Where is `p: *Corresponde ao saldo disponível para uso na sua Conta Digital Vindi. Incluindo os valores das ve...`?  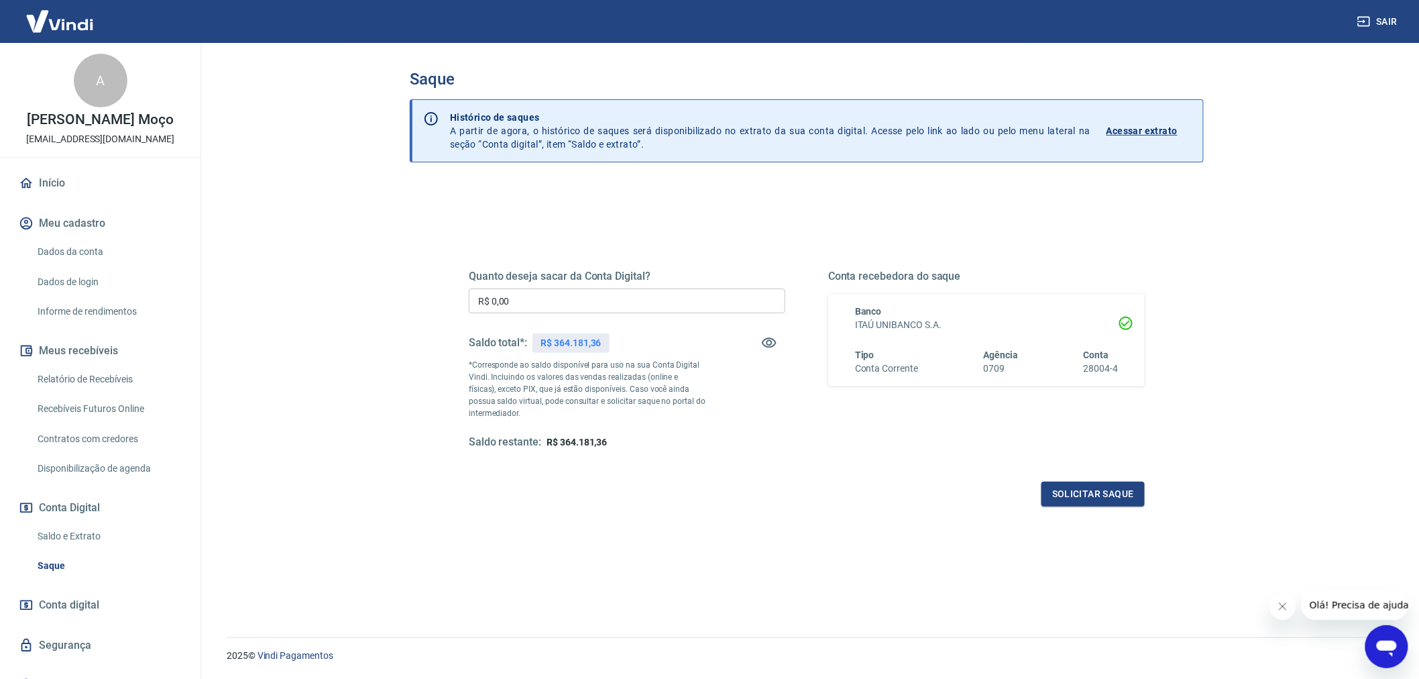 p: *Corresponde ao saldo disponível para uso na sua Conta Digital Vindi. Incluindo os valores das ve... is located at coordinates (587, 389).